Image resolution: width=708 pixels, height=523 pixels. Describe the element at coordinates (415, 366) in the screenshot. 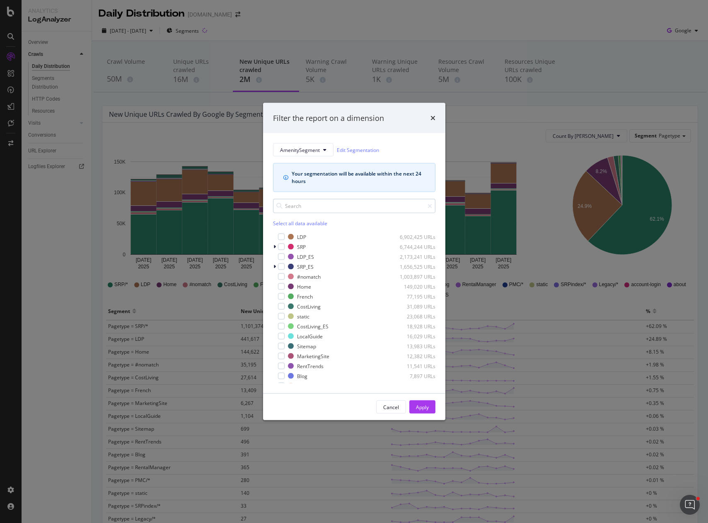

I see `div: 11,541 URLs` at that location.